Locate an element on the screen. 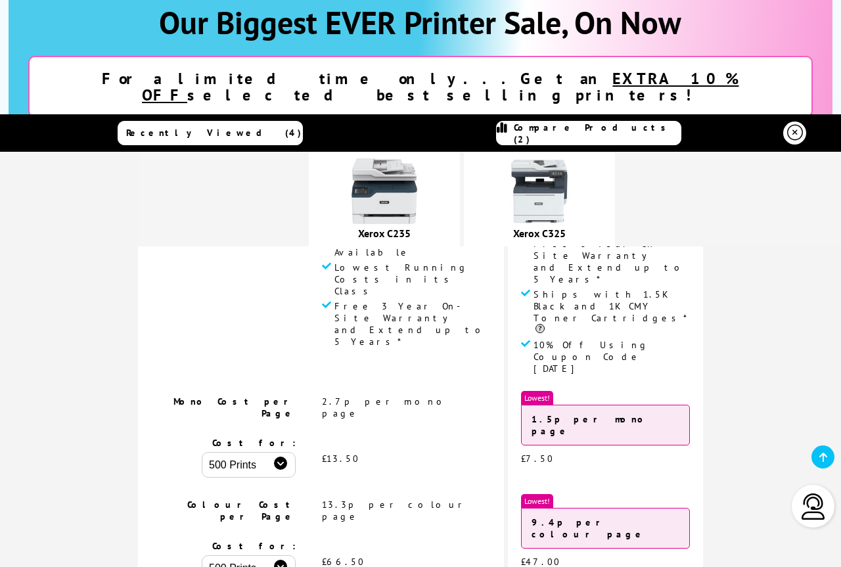 This screenshot has width=841, height=567. strong: For a limited time only...Get an selected best selling printers! is located at coordinates (420, 87).